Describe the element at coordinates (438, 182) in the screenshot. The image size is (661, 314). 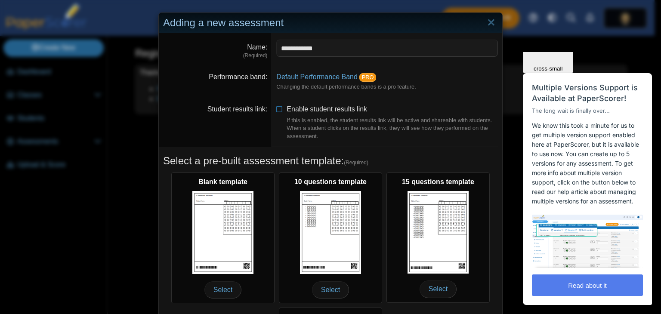
I see `b: 15 questions template` at that location.